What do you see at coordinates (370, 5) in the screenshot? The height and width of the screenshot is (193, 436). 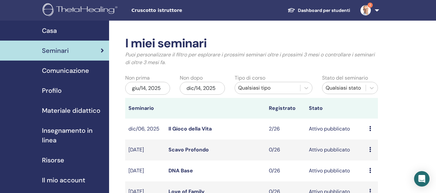 I see `span: 2` at bounding box center [370, 5].